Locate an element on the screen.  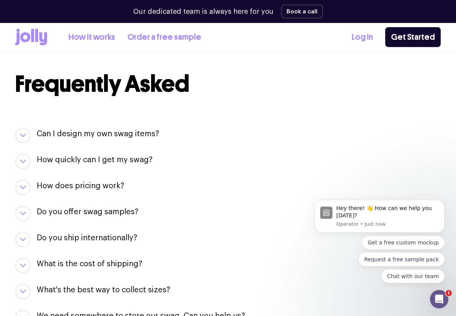
h3: What's the best way to collect sizes? is located at coordinates (103, 290).